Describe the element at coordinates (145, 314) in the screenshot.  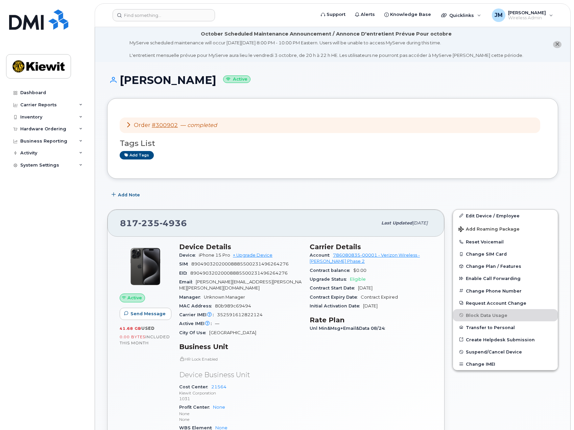
I see `button: Send Message` at that location.